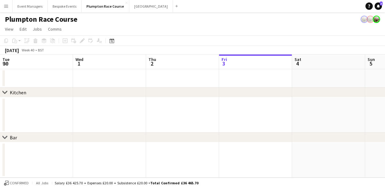 This screenshot has width=385, height=188. I want to click on span: 1, so click(79, 63).